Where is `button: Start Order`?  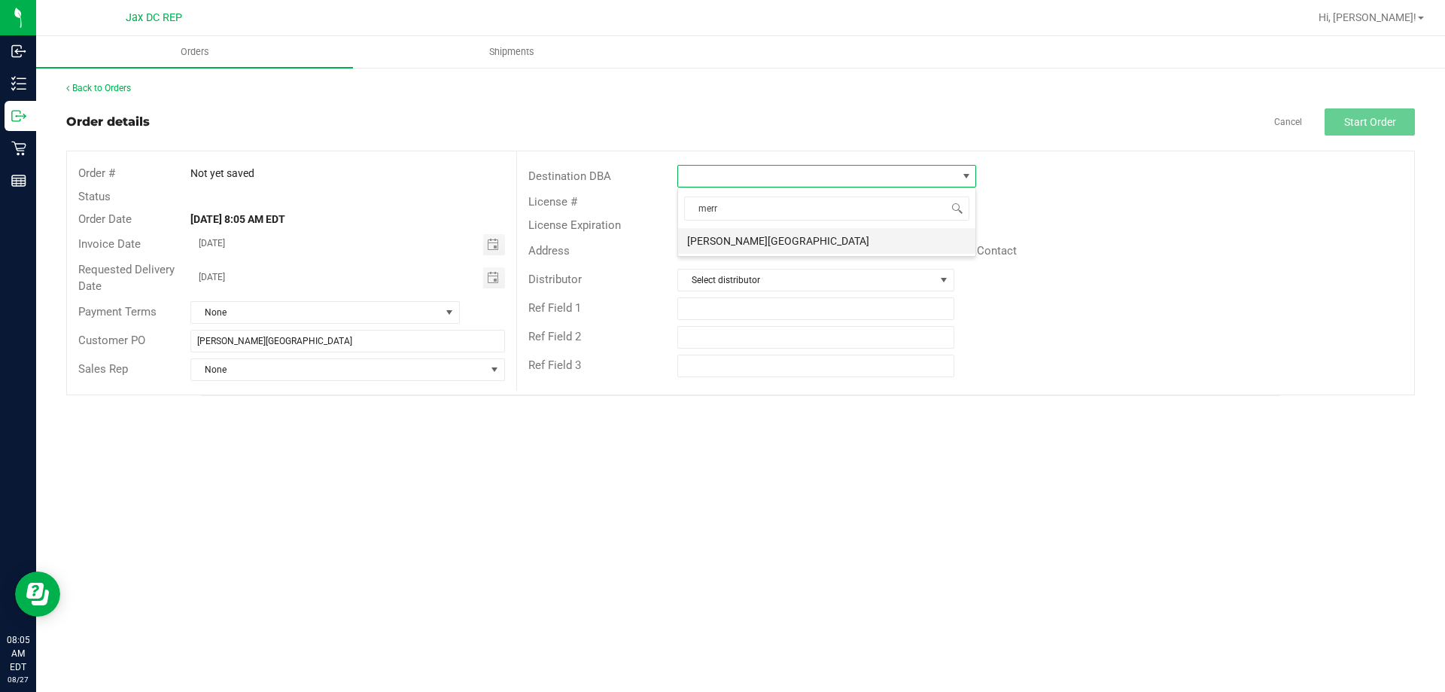
button: Start Order is located at coordinates (1370, 122).